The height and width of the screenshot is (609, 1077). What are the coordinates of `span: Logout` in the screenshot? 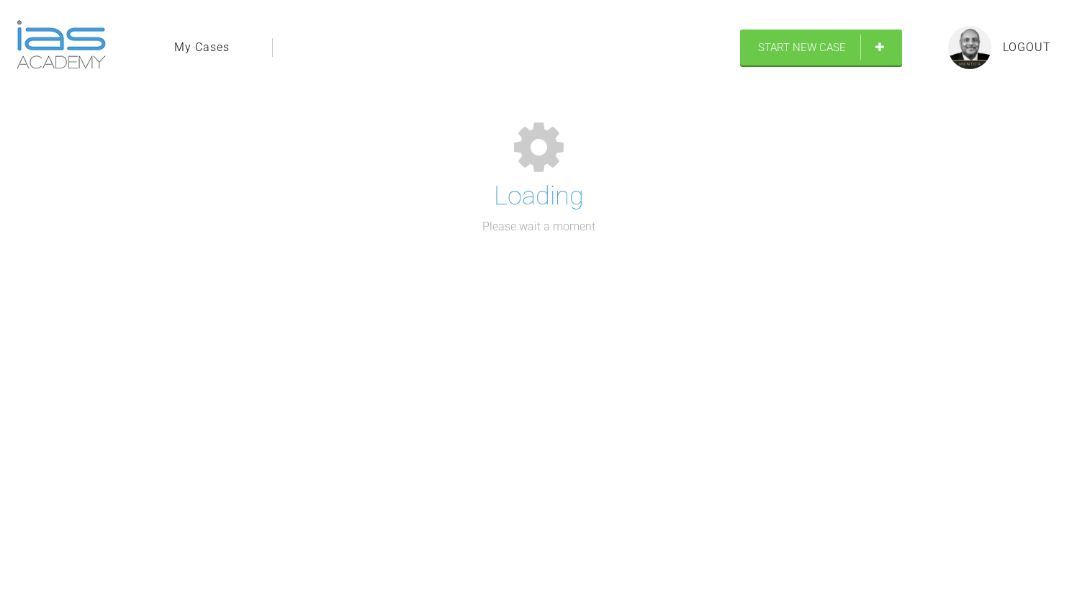 It's located at (1027, 48).